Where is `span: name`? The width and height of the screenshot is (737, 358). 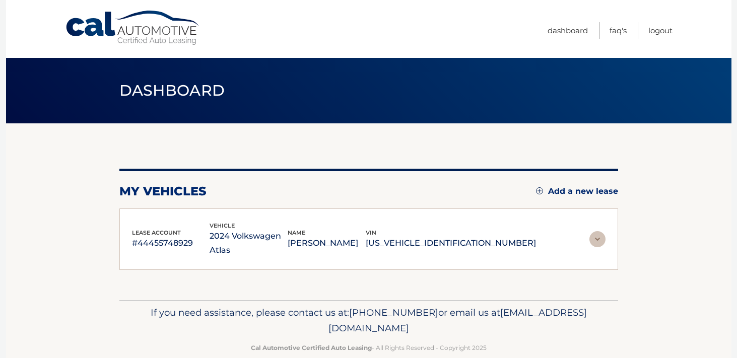 span: name is located at coordinates (296, 233).